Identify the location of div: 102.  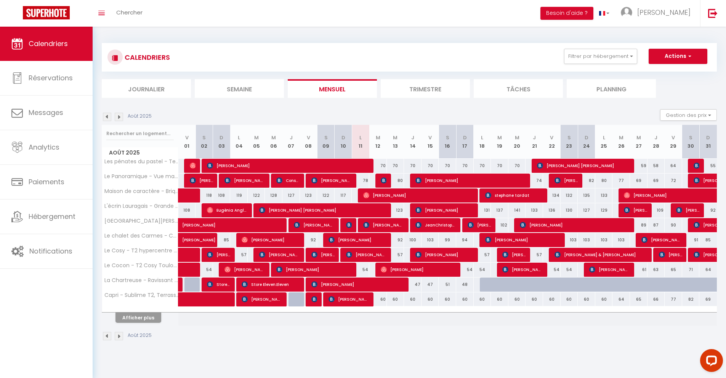
(500, 225).